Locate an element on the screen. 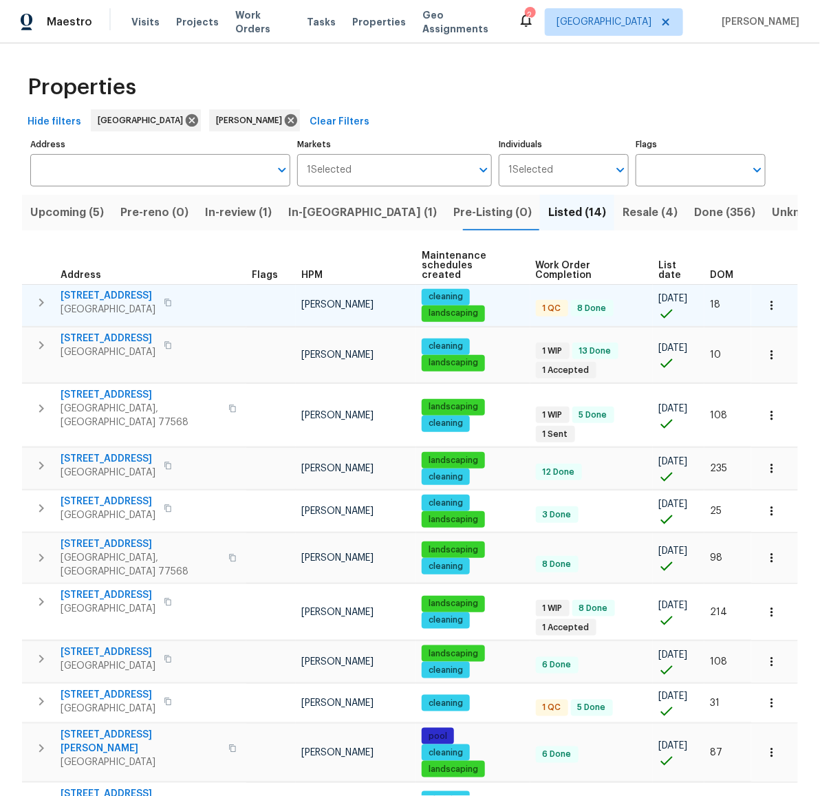 The image size is (820, 796). span: 25 is located at coordinates (715, 511).